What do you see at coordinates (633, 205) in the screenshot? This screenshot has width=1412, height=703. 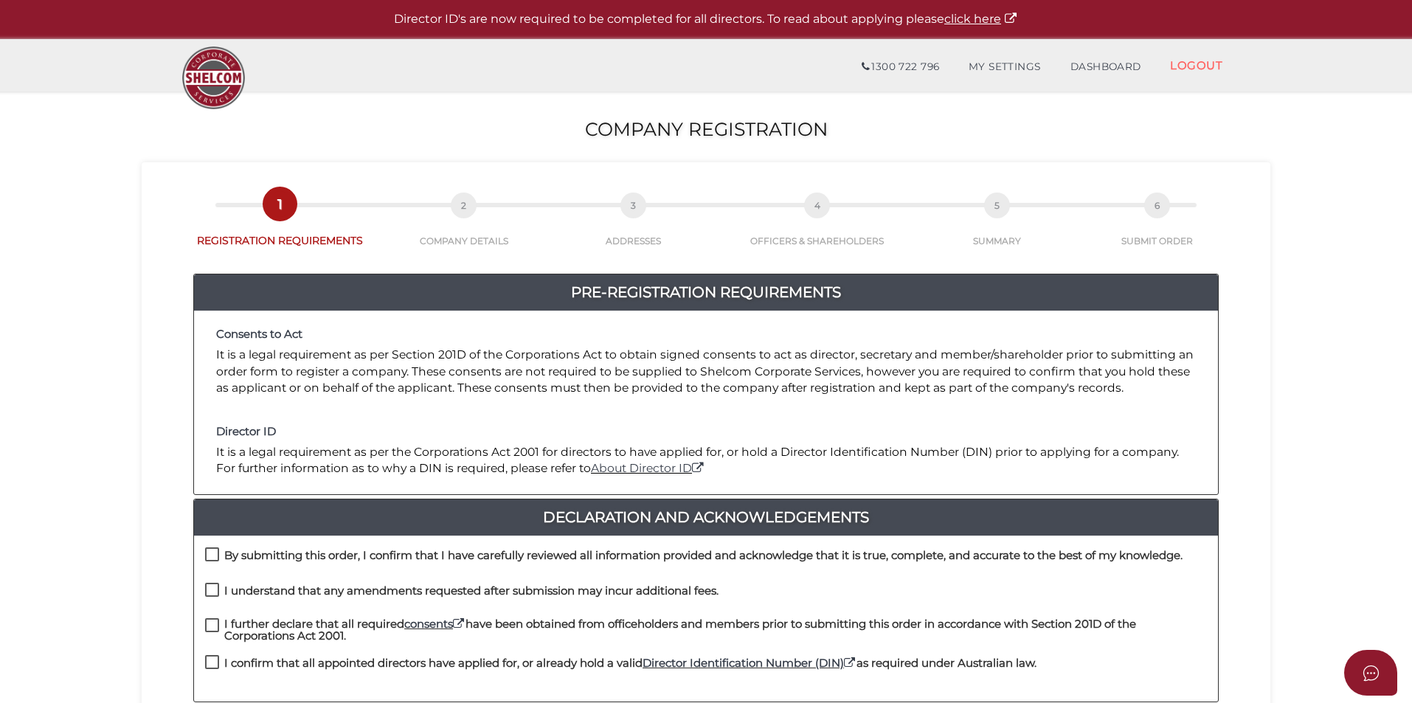 I see `span: 3` at bounding box center [633, 205].